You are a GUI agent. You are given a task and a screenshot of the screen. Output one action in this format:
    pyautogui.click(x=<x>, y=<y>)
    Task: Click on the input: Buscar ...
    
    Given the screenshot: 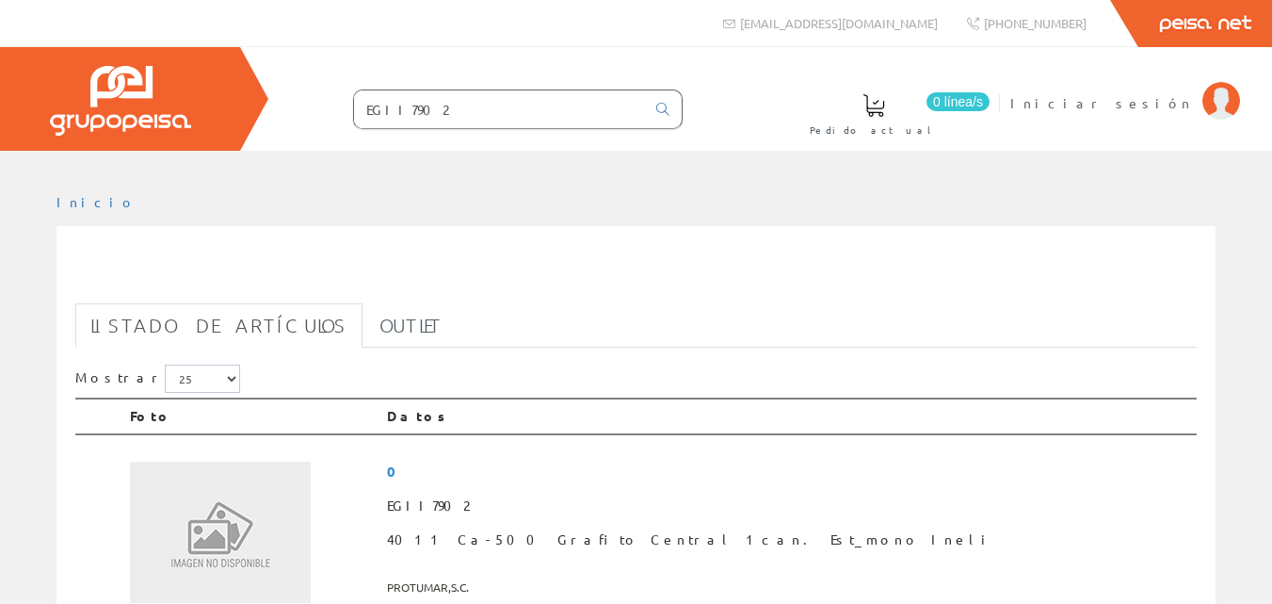 What is the action you would take?
    pyautogui.click(x=499, y=109)
    